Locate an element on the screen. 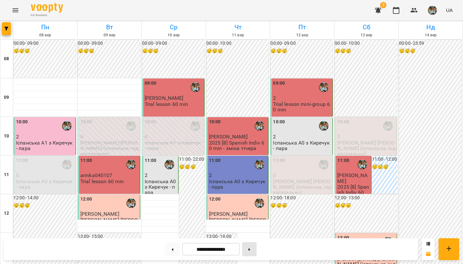 The height and width of the screenshot is (264, 463). h6: 11 is located at coordinates (6, 175).